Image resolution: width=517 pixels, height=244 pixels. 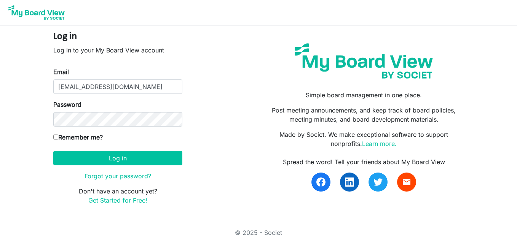 I want to click on label: Remember me?, so click(x=78, y=137).